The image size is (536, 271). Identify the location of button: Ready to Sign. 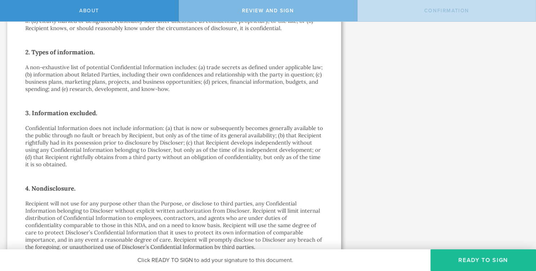
(483, 260).